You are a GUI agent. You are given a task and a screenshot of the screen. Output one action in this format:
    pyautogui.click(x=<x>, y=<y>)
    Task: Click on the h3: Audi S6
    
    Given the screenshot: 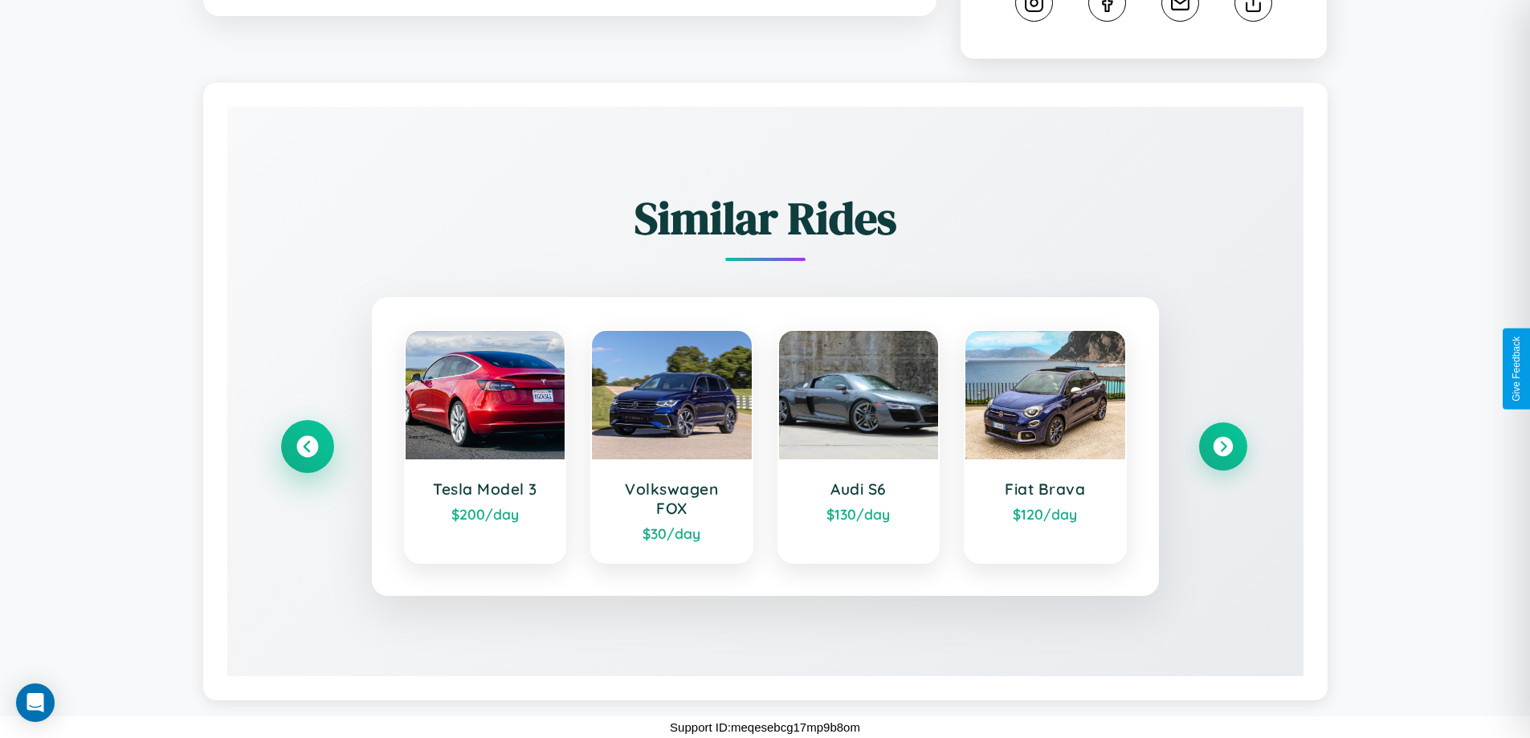 What is the action you would take?
    pyautogui.click(x=859, y=489)
    